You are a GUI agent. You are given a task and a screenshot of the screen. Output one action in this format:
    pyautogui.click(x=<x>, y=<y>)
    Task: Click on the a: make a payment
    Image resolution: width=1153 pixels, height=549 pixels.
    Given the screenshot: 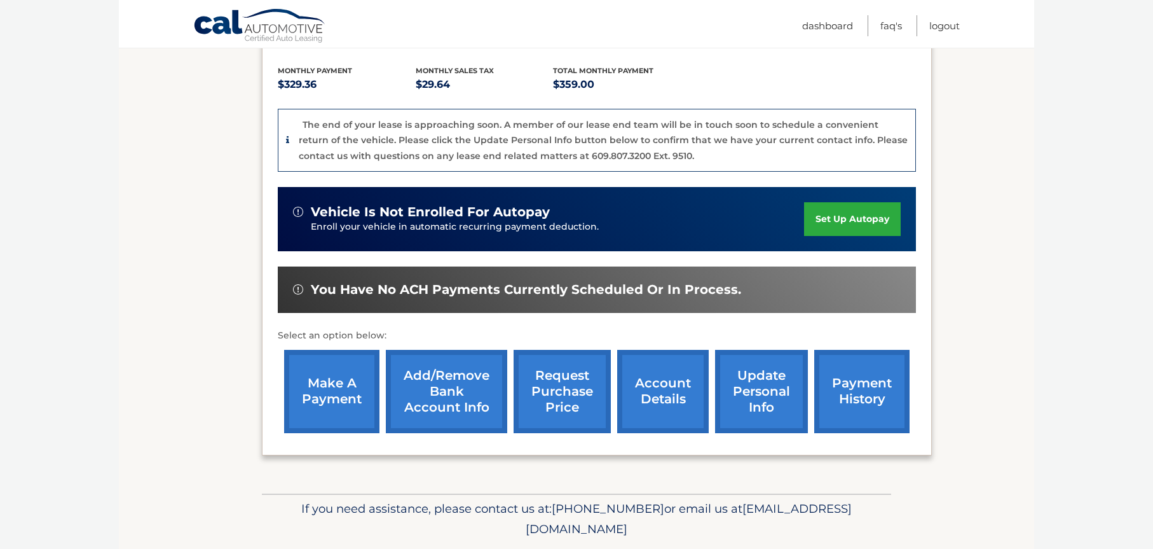 What is the action you would take?
    pyautogui.click(x=332, y=391)
    